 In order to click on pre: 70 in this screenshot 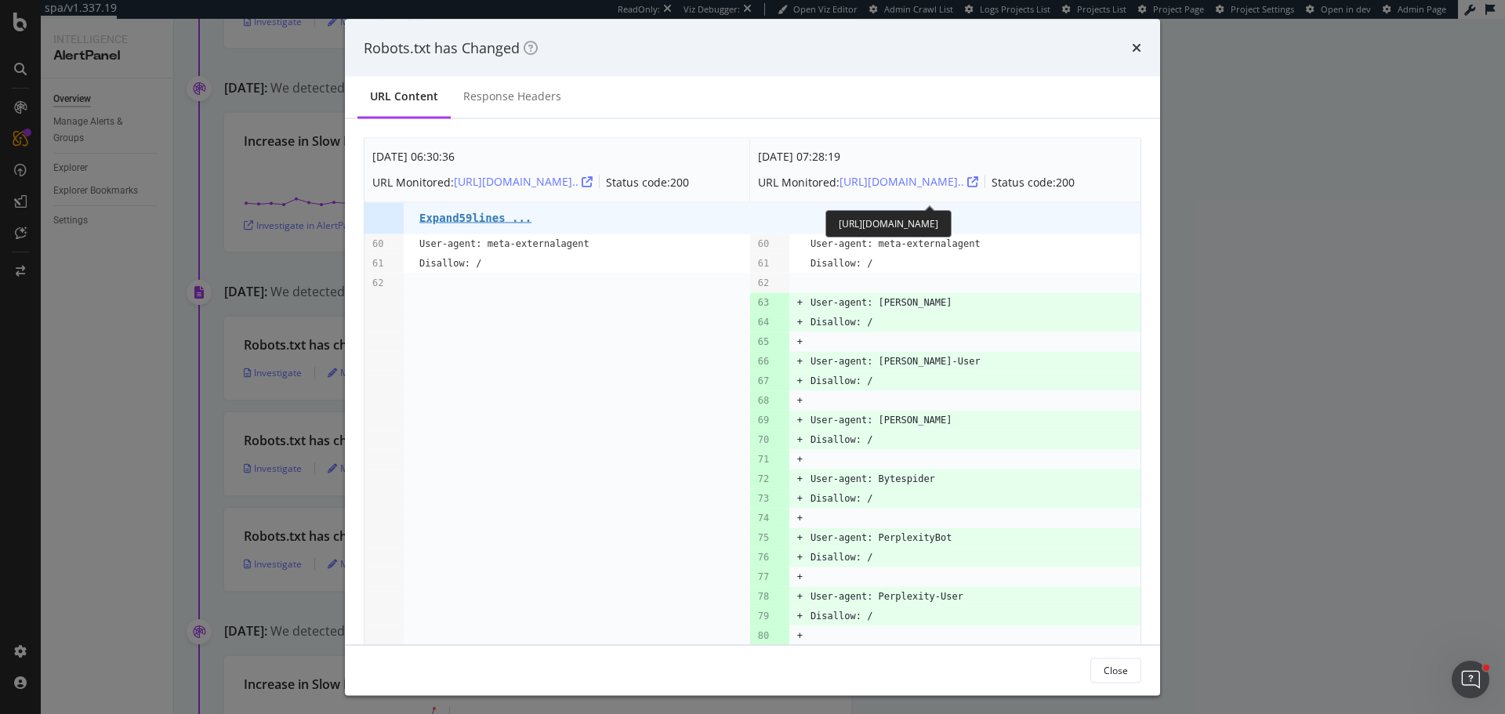, I will do `click(763, 439)`.